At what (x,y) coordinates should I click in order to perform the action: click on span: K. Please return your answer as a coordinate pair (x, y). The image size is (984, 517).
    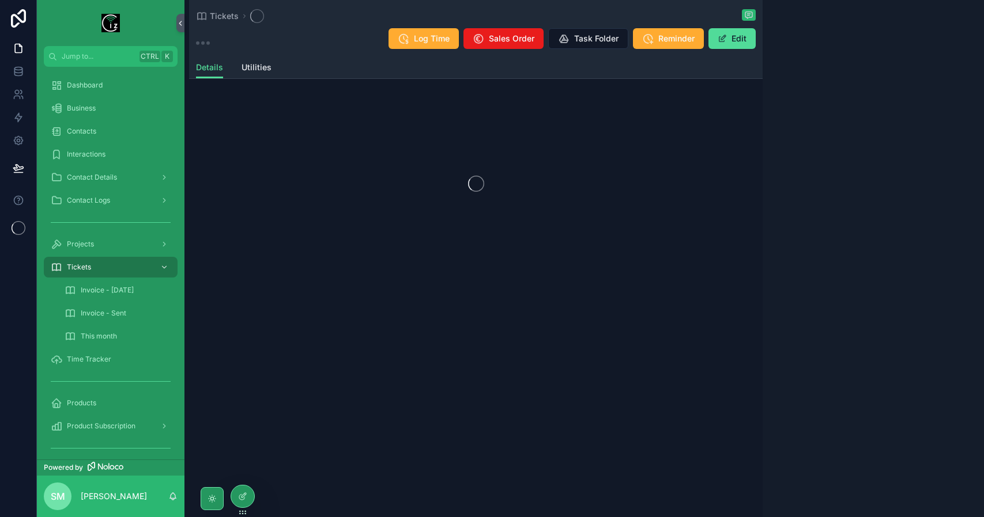
    Looking at the image, I should click on (167, 56).